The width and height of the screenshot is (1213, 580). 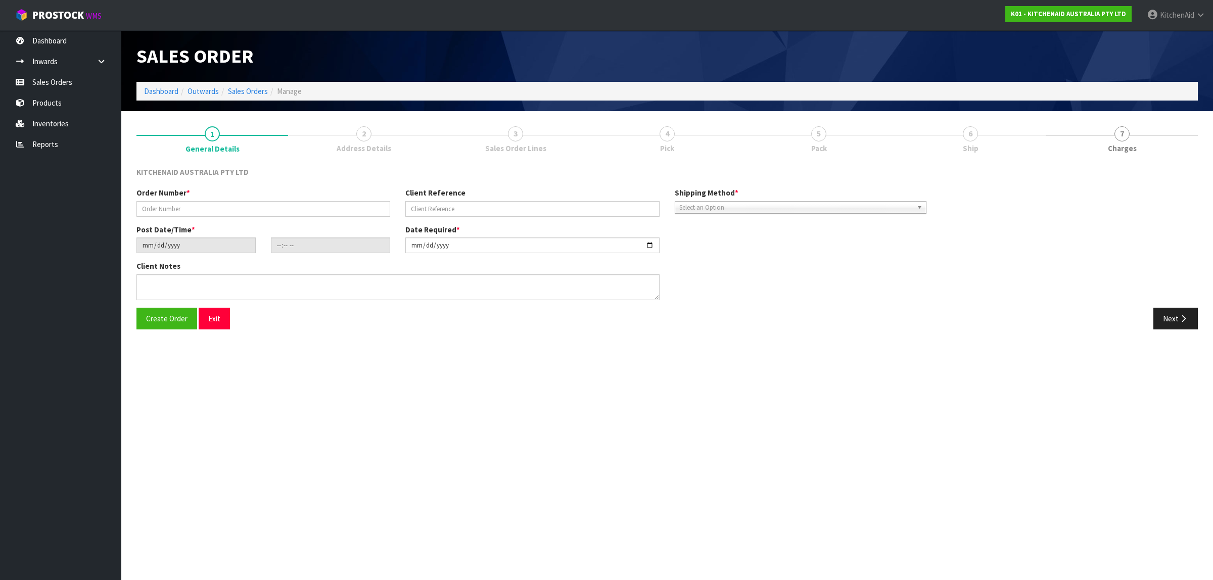 What do you see at coordinates (166, 230) in the screenshot?
I see `label: Post Date/Time` at bounding box center [166, 230].